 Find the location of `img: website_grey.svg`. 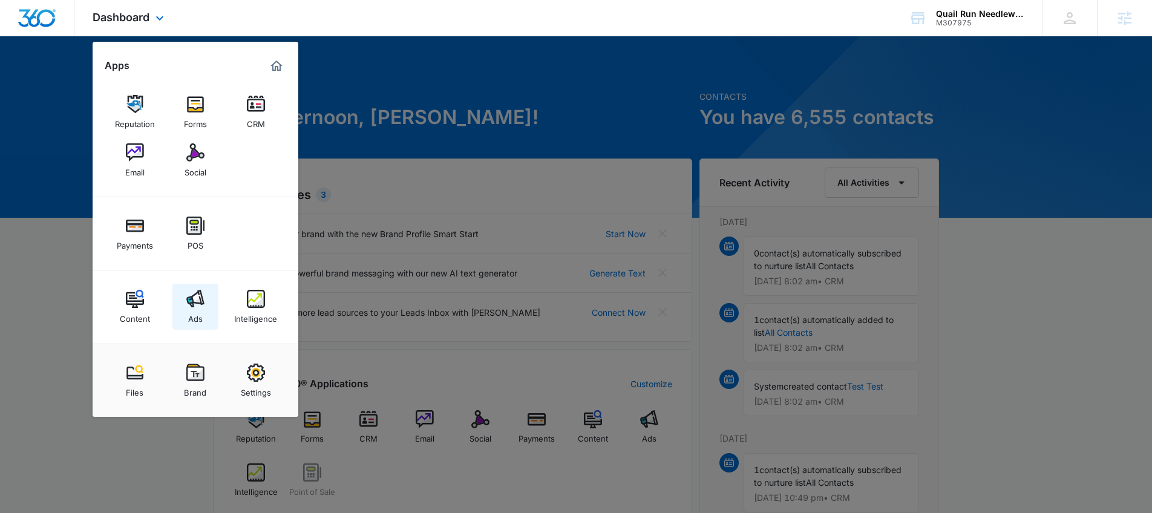

img: website_grey.svg is located at coordinates (24, 36).